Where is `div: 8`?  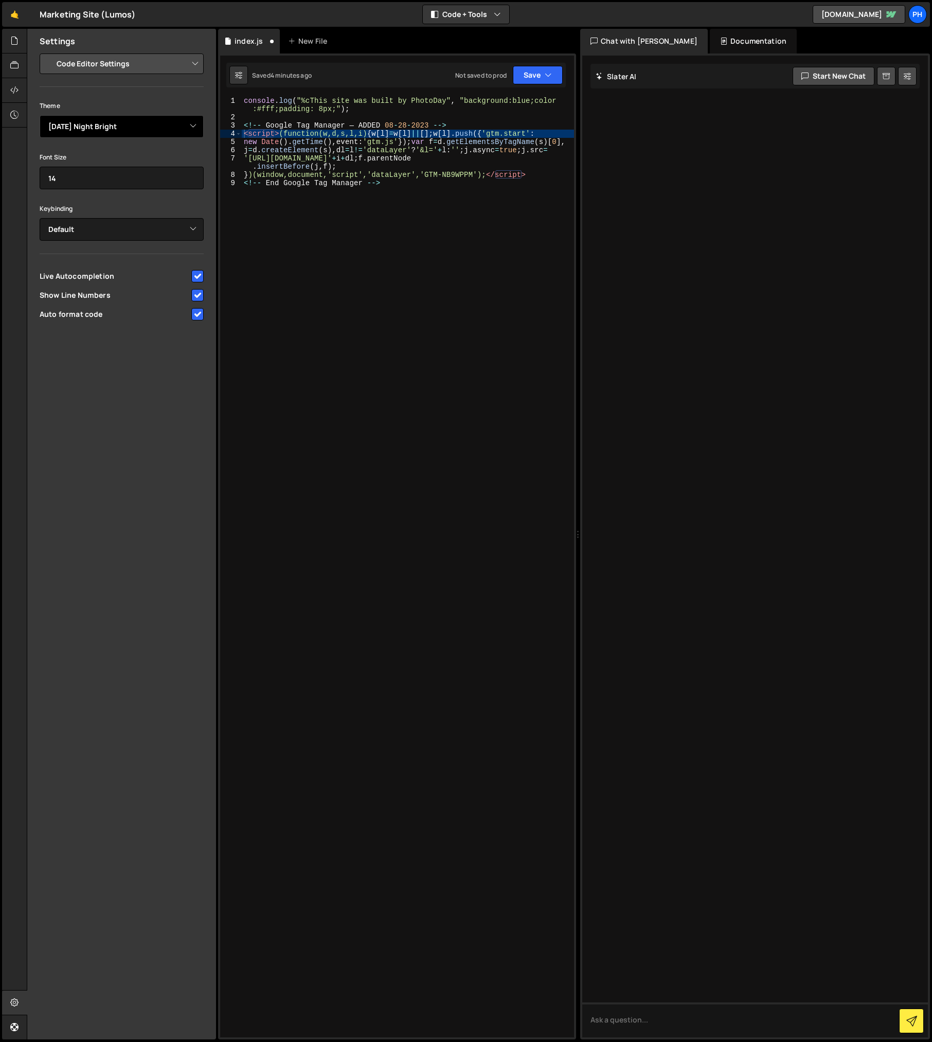
div: 8 is located at coordinates (231, 175).